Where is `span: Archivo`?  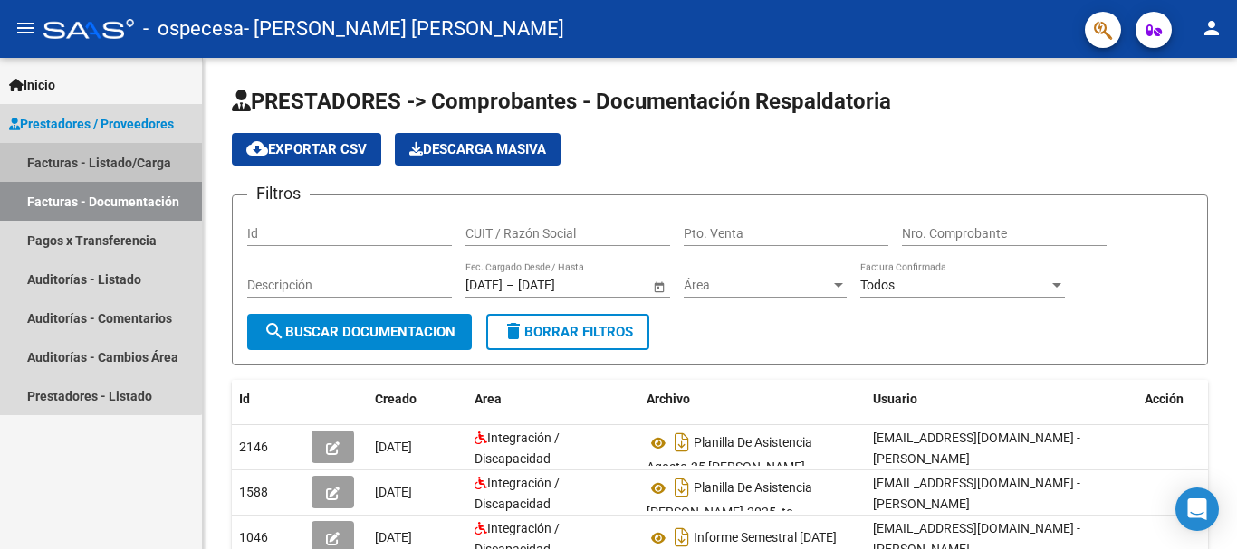 span: Archivo is located at coordinates (668, 399).